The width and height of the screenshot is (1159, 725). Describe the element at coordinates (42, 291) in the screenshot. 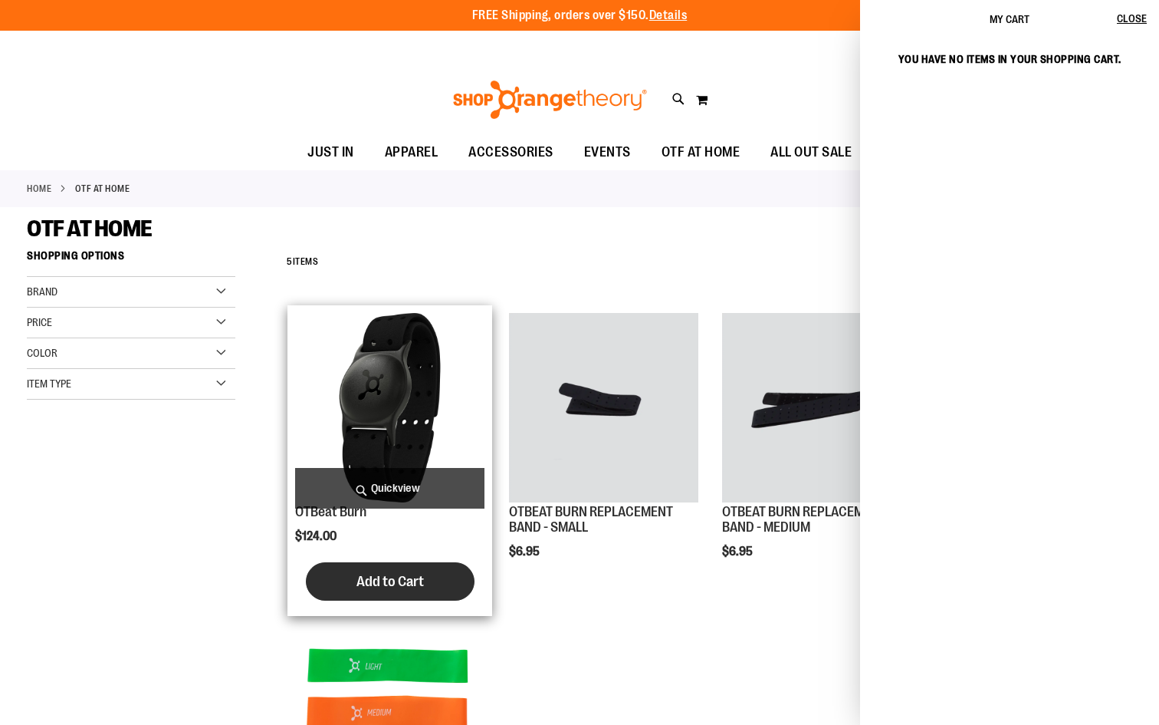

I see `span: Brand` at that location.